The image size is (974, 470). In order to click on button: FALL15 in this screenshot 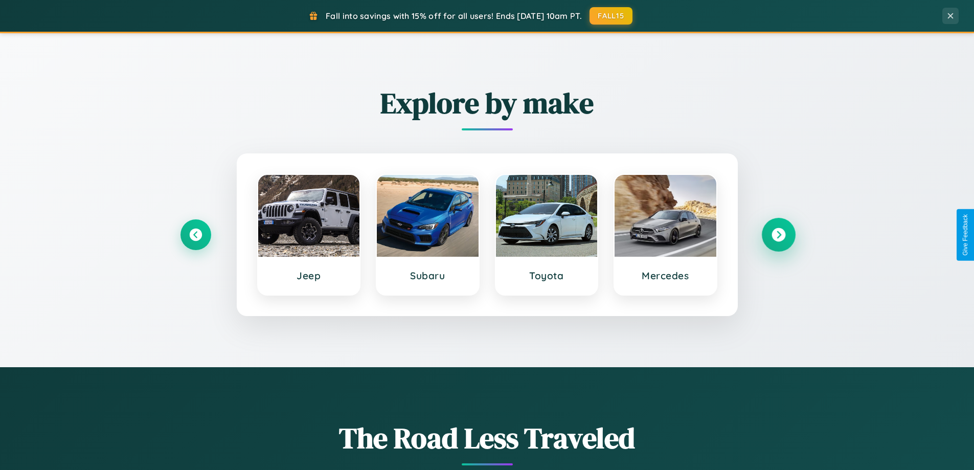, I will do `click(611, 16)`.